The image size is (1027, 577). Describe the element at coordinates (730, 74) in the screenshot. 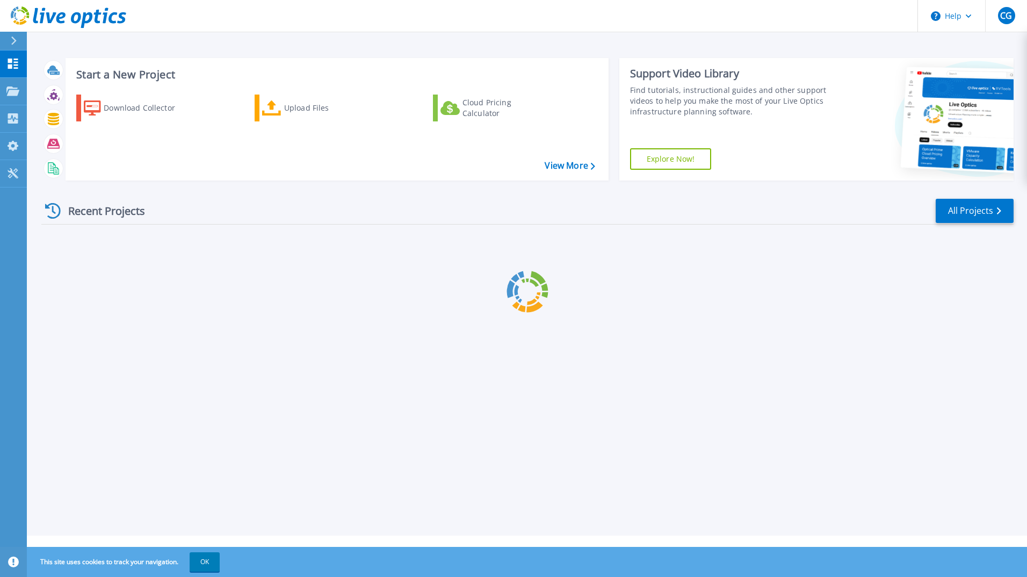

I see `div: Support Video Library` at that location.